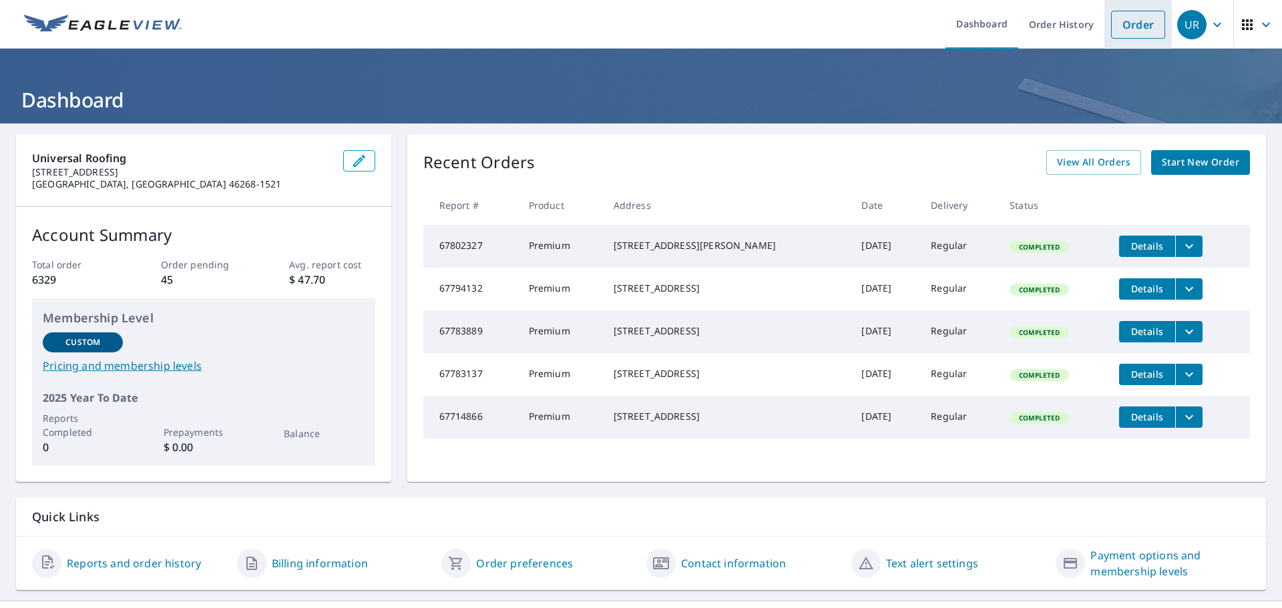 The width and height of the screenshot is (1282, 608). I want to click on a: Order, so click(1138, 25).